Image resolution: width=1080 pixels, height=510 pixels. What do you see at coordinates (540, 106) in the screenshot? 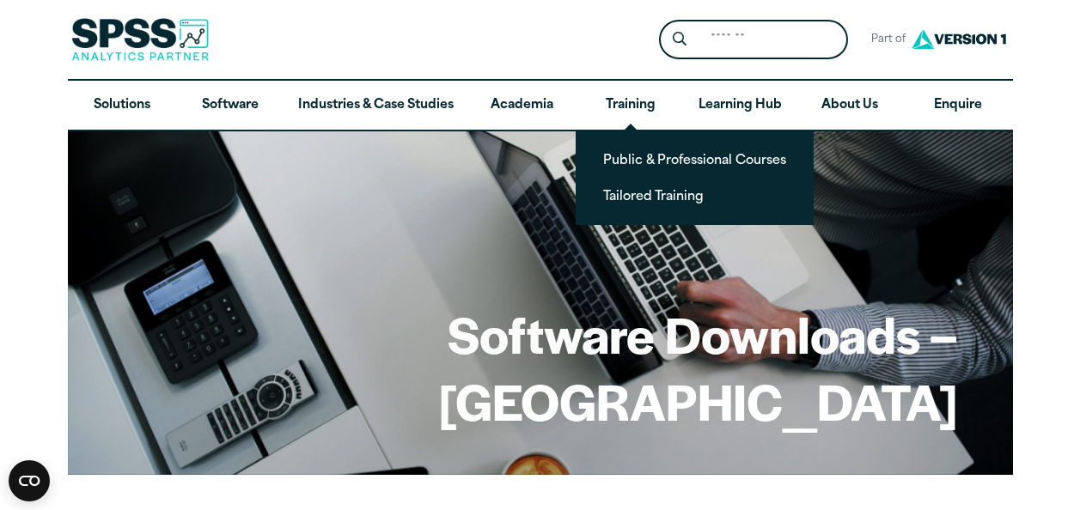
I see `nav: Desktop version of site main menu` at bounding box center [540, 106].